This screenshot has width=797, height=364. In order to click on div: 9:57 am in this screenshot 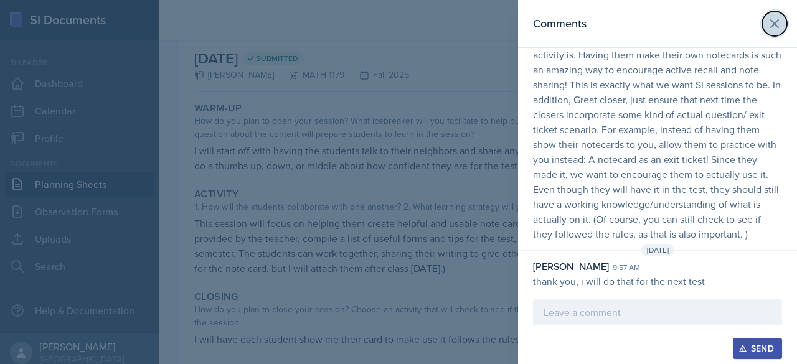, I will do `click(626, 268)`.